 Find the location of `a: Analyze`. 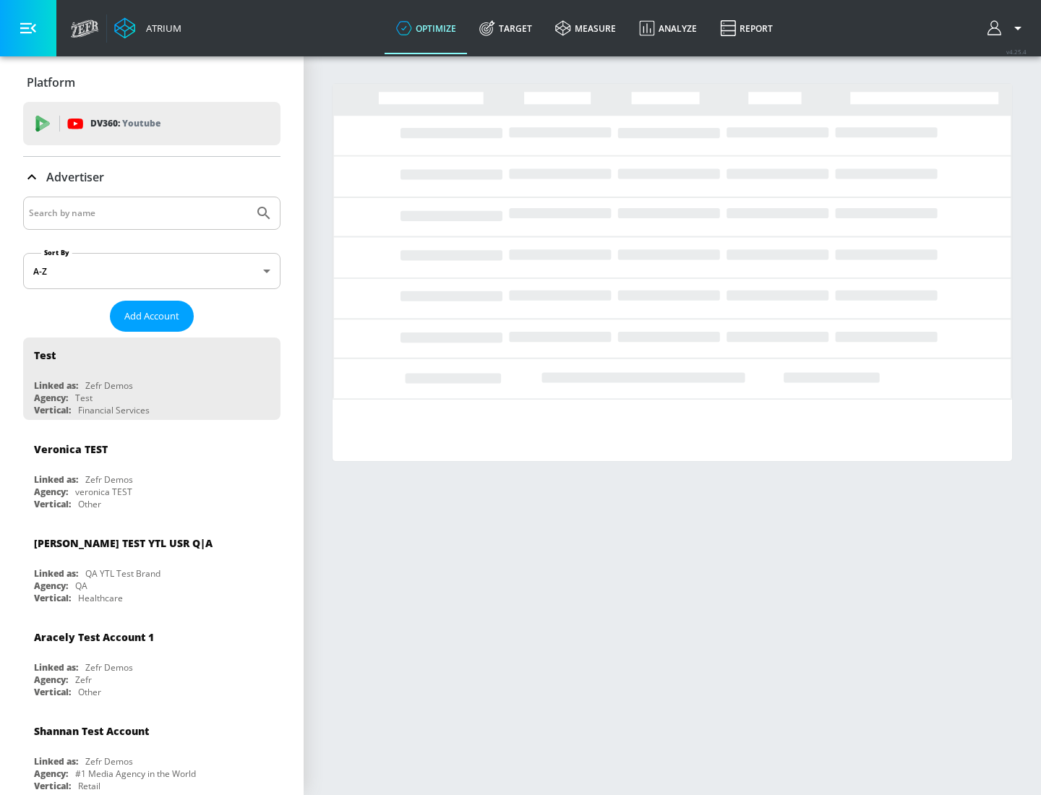

a: Analyze is located at coordinates (668, 28).